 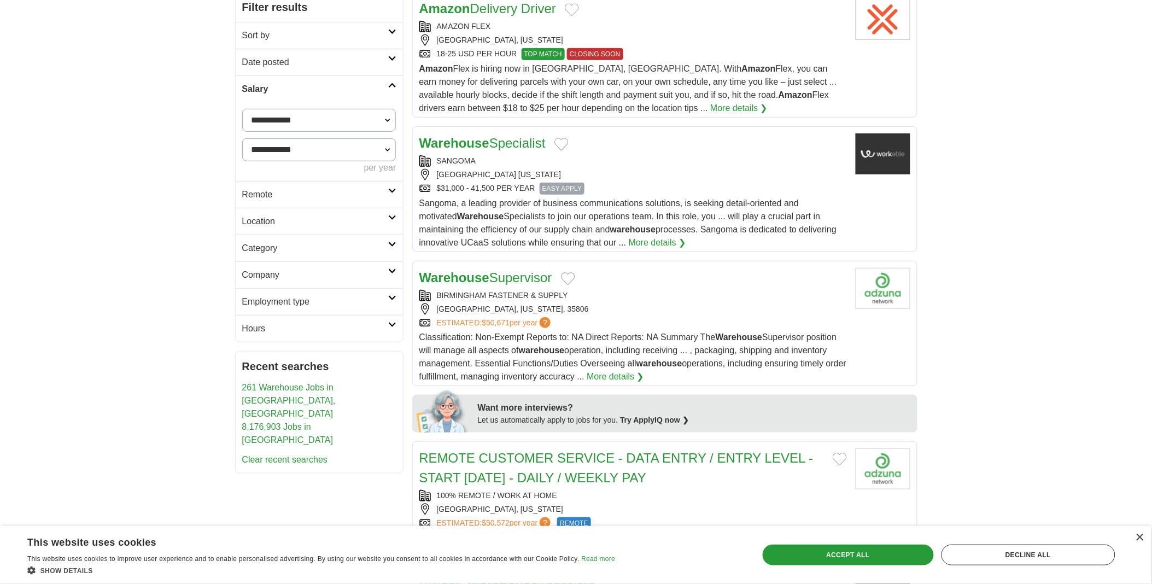 What do you see at coordinates (633, 54) in the screenshot?
I see `div: 18-25 USD PER HOUR` at bounding box center [633, 54].